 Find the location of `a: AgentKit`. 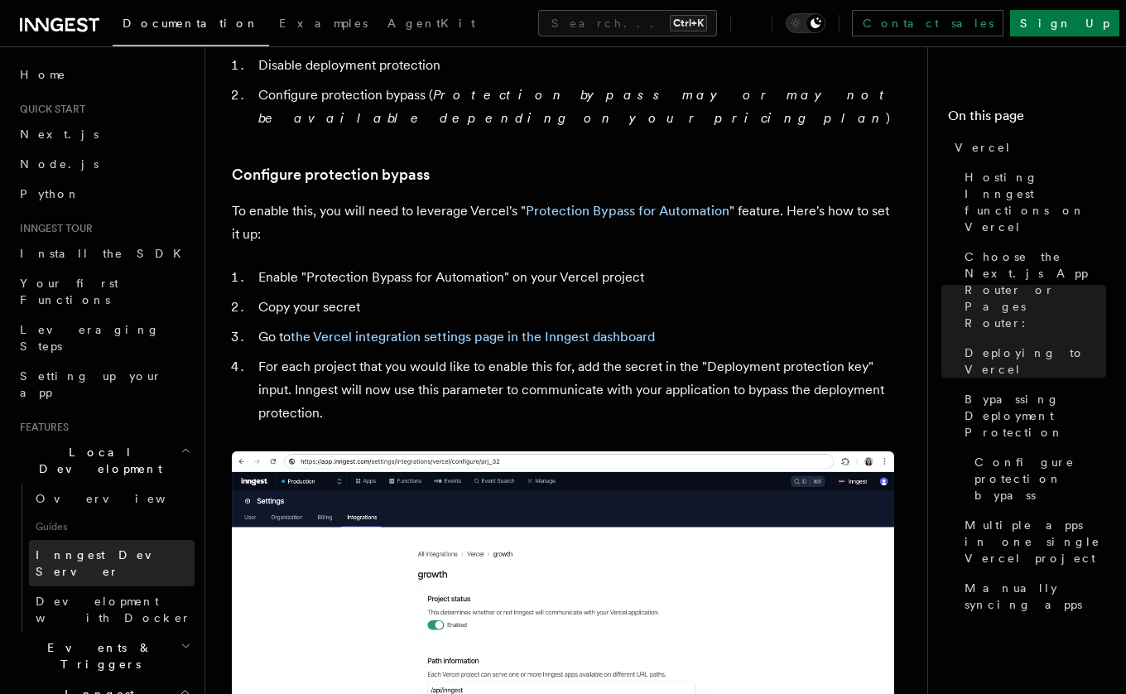

a: AgentKit is located at coordinates (431, 25).